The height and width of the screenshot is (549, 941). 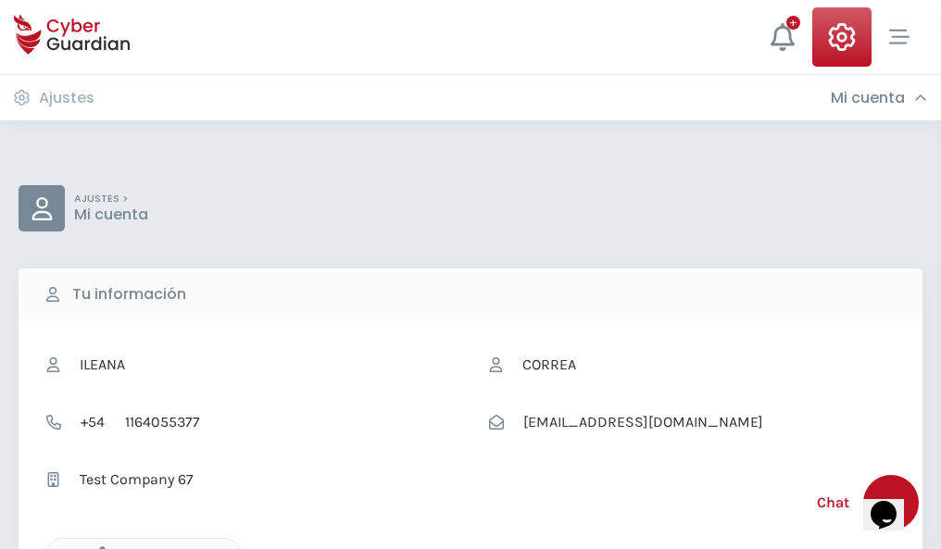 I want to click on input: Teléfono, so click(x=283, y=422).